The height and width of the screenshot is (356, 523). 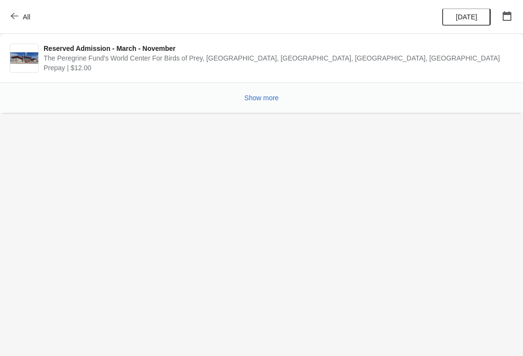 I want to click on img: Reserved Admission - March - November, so click(x=24, y=58).